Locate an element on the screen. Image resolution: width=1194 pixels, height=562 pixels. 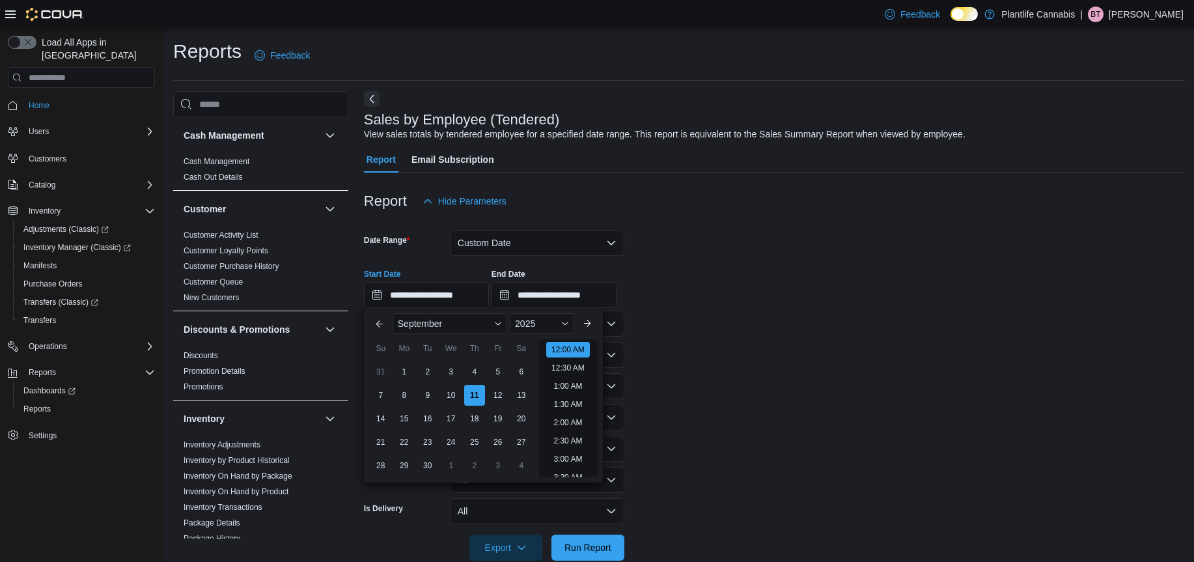
div: day-11 is located at coordinates (475, 395).